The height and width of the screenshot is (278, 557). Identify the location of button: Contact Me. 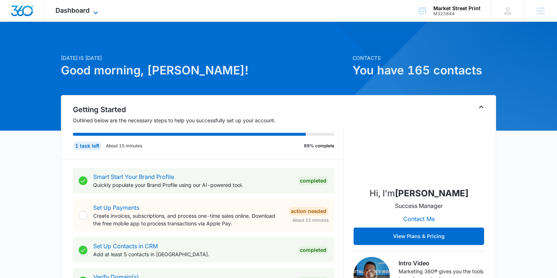
(419, 219).